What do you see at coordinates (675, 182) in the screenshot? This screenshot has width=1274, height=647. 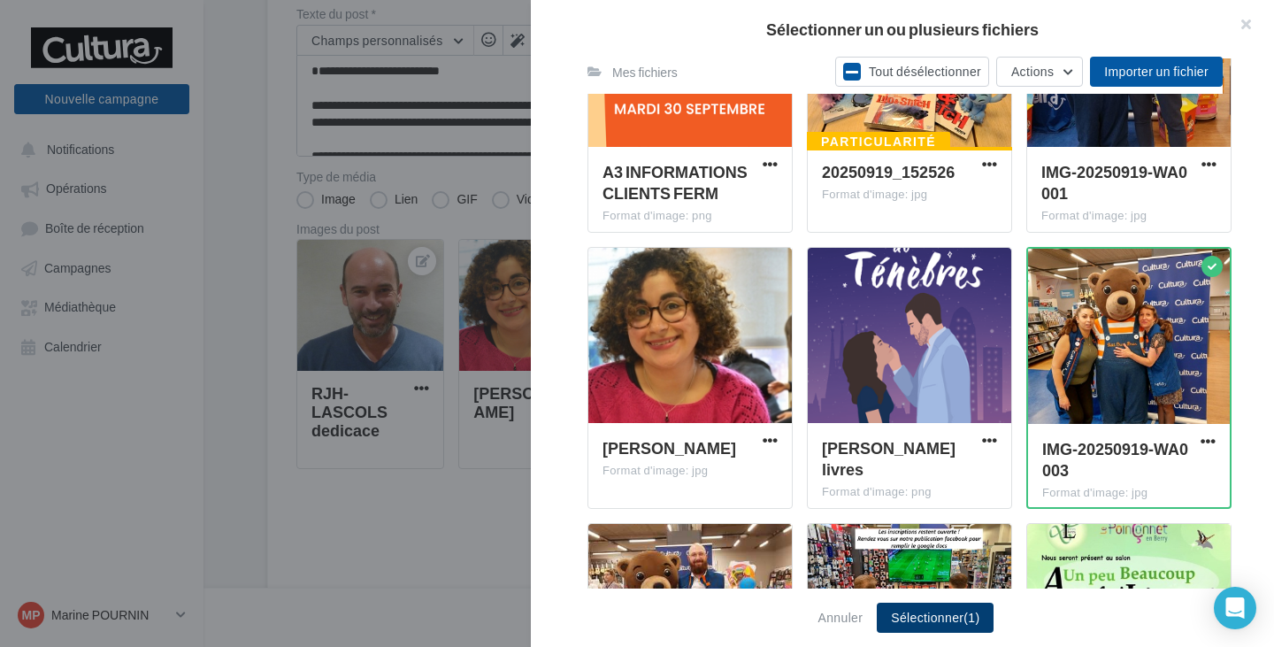 I see `span: A3 INFORMATIONS CLIENTS FERM` at bounding box center [675, 182].